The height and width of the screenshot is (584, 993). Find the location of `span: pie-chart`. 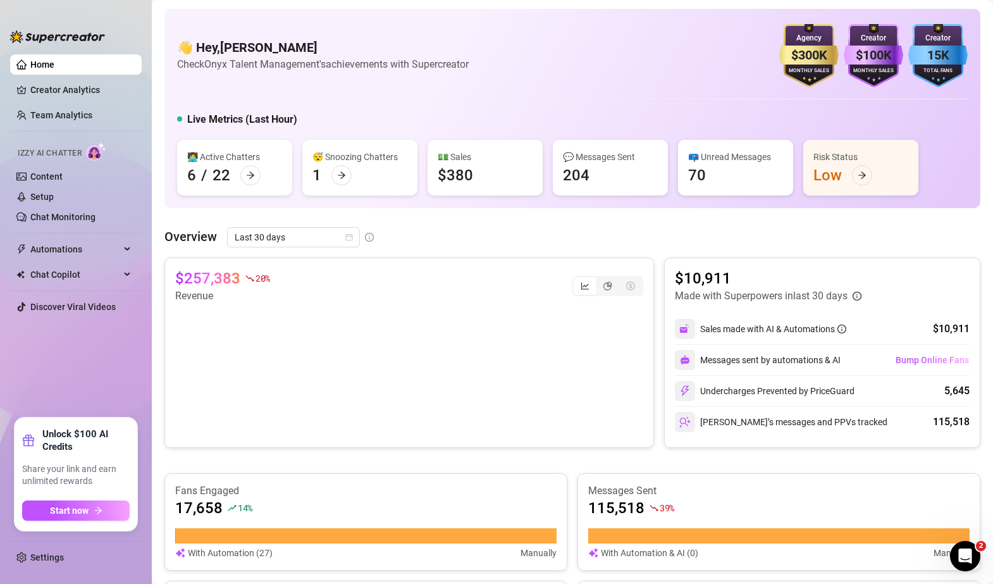

span: pie-chart is located at coordinates (608, 286).